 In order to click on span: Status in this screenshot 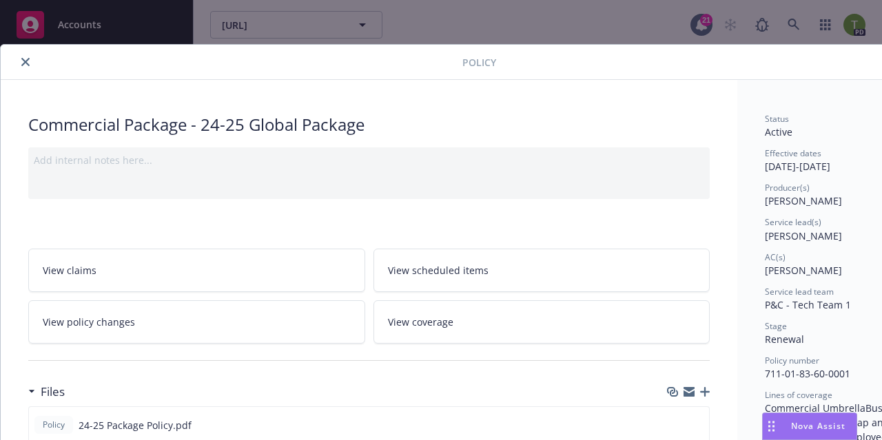, I will do `click(776, 118)`.